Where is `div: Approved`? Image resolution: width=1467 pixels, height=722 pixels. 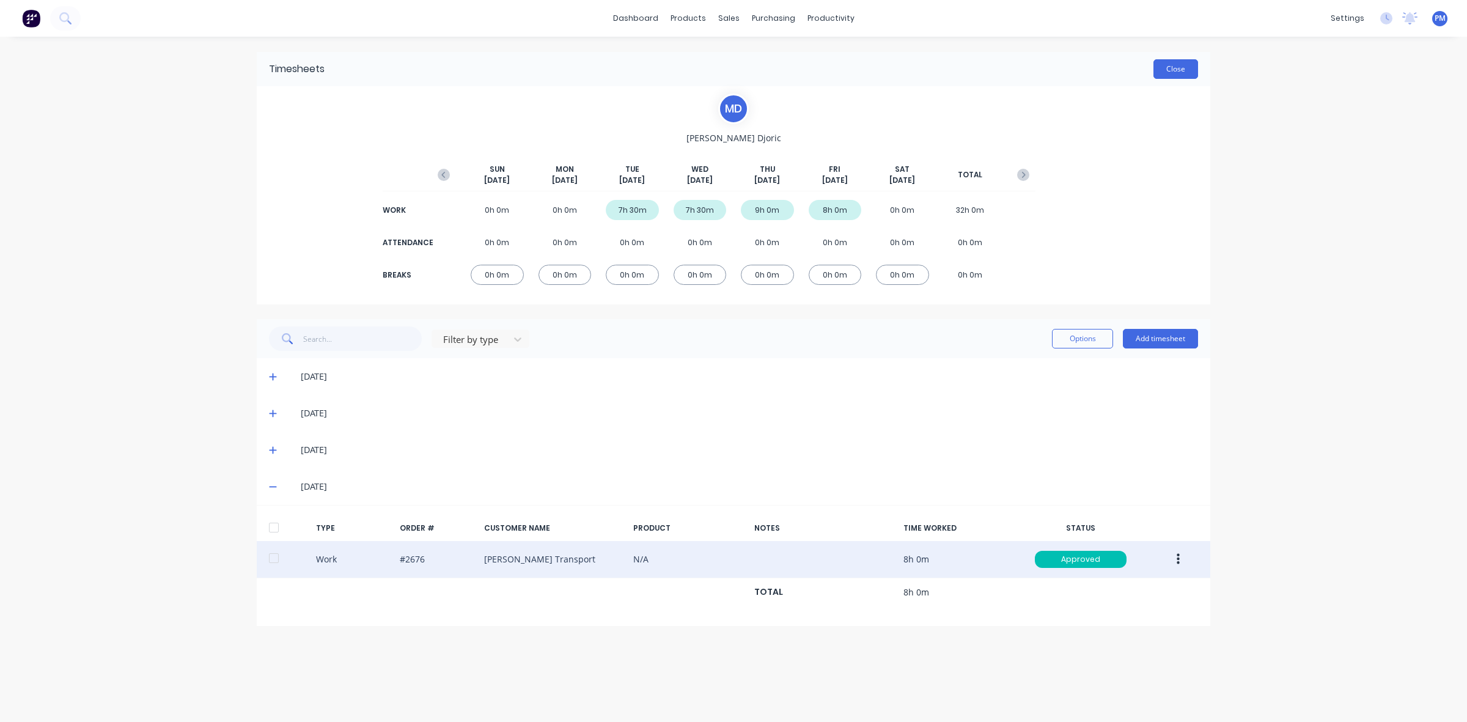 div: Approved is located at coordinates (1080, 559).